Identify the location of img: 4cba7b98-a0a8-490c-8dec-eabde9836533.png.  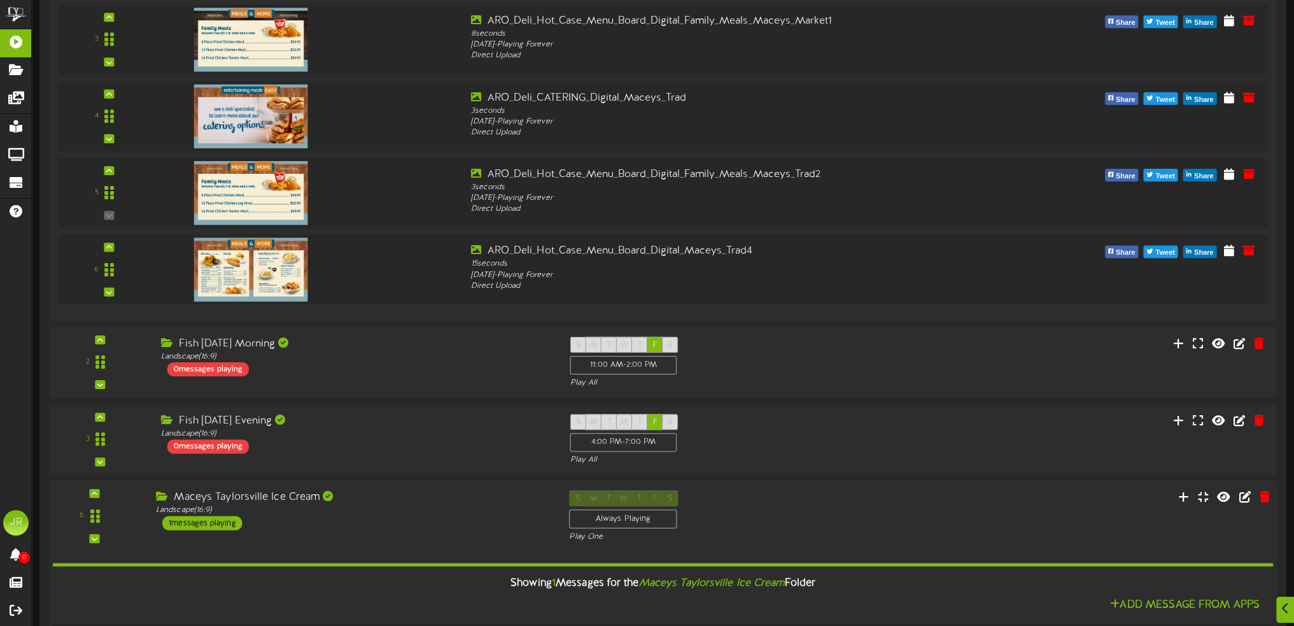
(251, 193).